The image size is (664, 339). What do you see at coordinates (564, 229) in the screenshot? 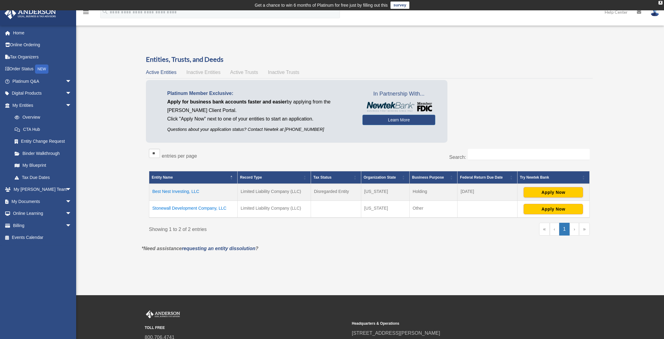
I see `a: 1` at bounding box center [564, 229].